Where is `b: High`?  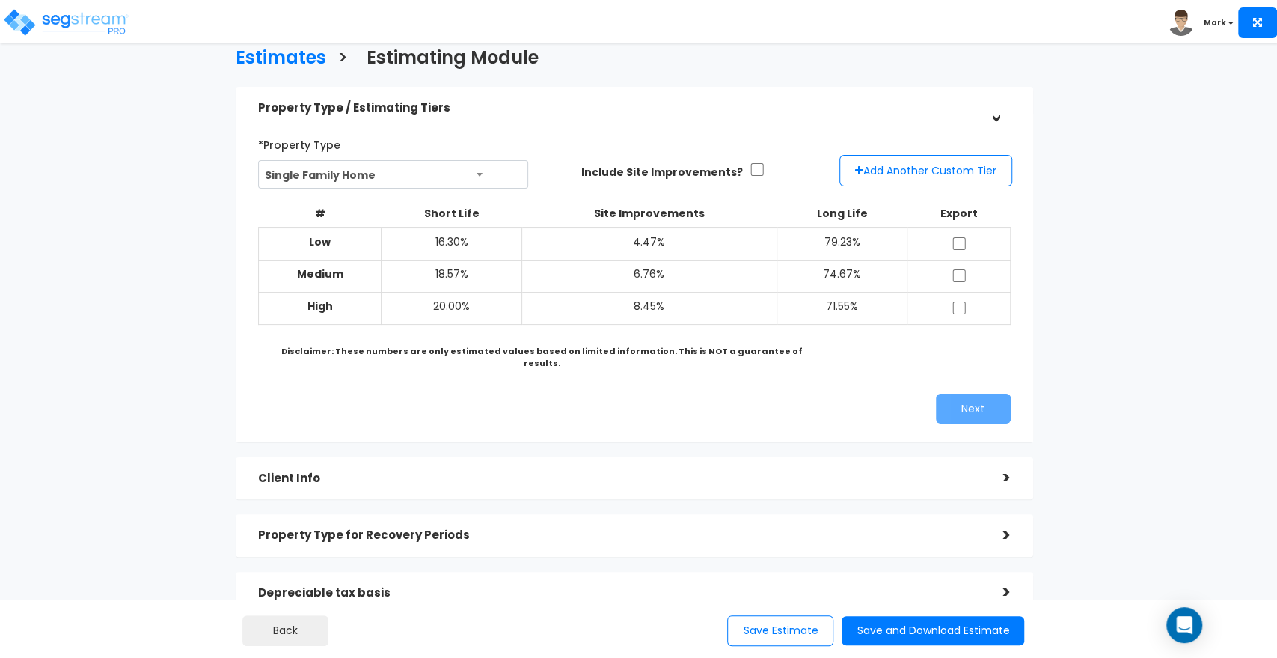
b: High is located at coordinates (320, 306).